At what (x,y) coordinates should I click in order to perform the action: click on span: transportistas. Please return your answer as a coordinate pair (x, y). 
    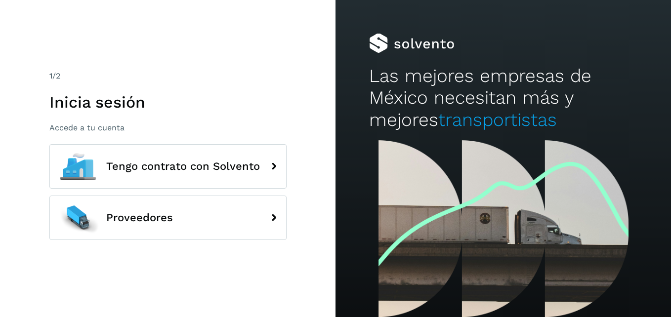
    Looking at the image, I should click on (497, 120).